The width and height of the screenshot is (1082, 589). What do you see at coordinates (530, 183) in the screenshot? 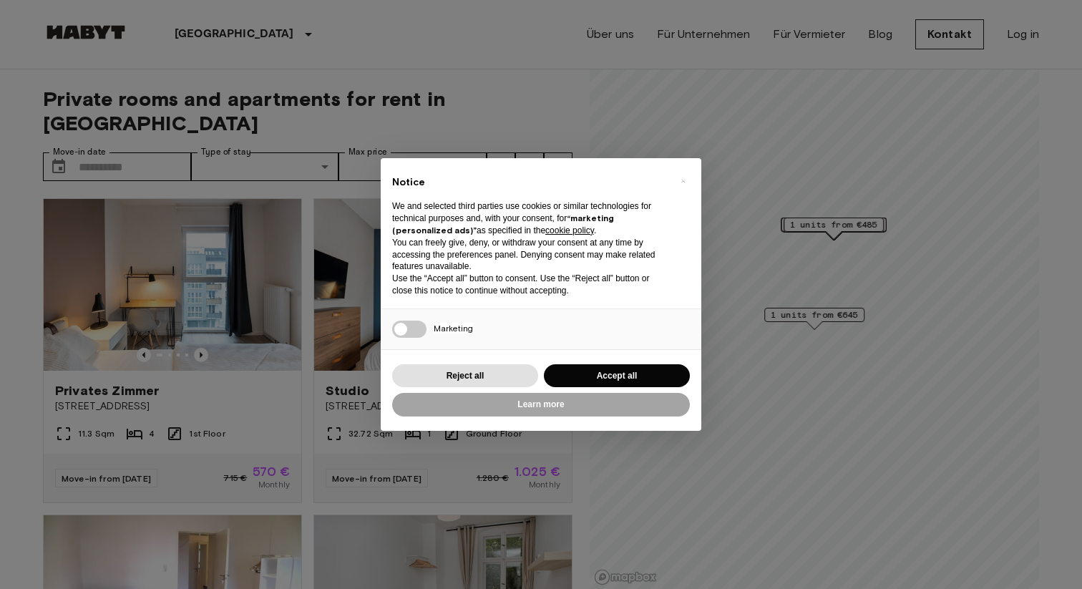
I see `h2: Notice` at bounding box center [530, 183].